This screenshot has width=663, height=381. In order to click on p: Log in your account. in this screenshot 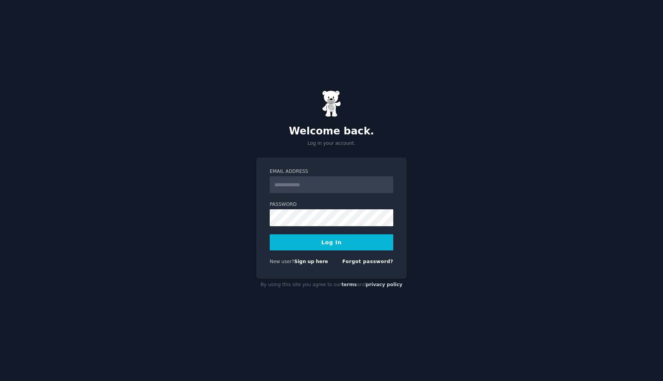, I will do `click(332, 144)`.